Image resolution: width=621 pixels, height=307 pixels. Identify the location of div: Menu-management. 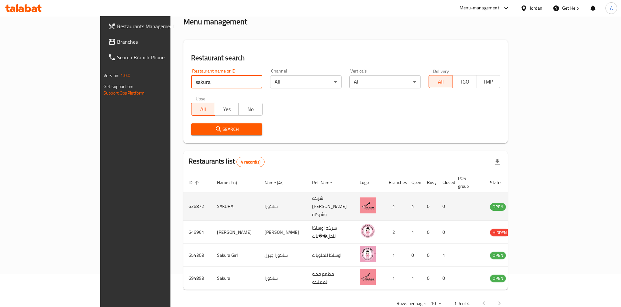
(479, 8).